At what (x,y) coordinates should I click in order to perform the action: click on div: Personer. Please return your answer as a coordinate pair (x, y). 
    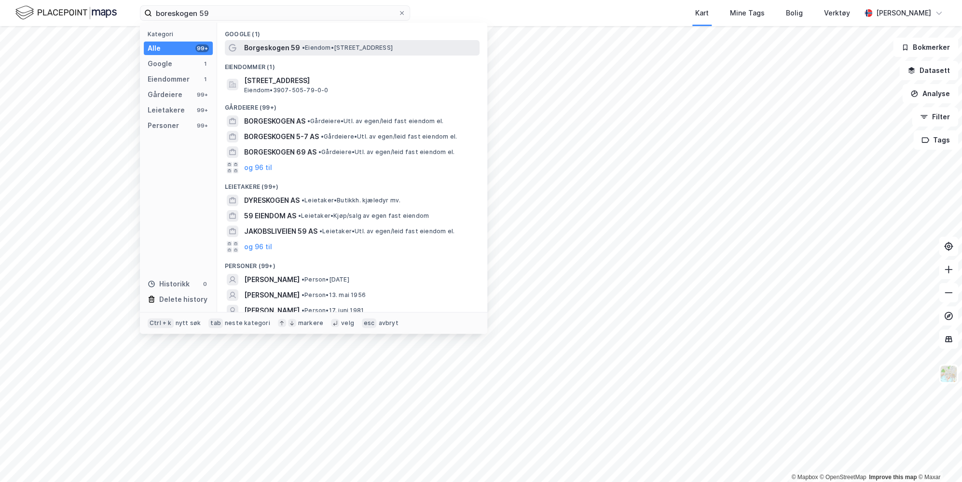
    Looking at the image, I should click on (163, 125).